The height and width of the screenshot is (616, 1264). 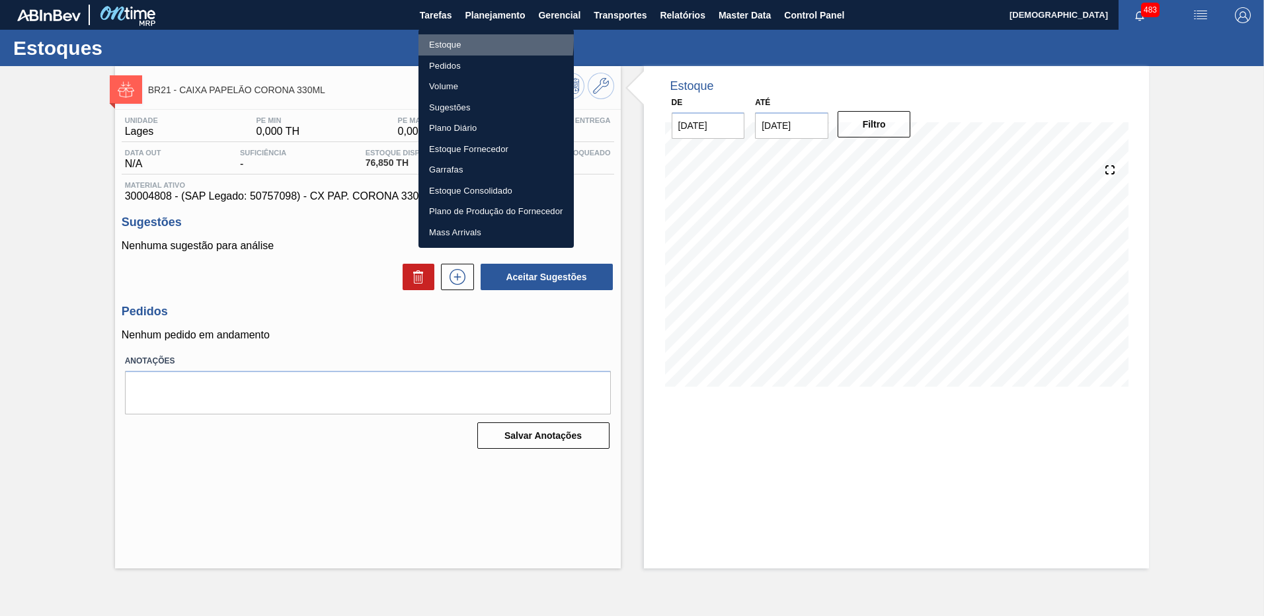 What do you see at coordinates (496, 212) in the screenshot?
I see `li: Plano de Produção do Fornecedor` at bounding box center [496, 212].